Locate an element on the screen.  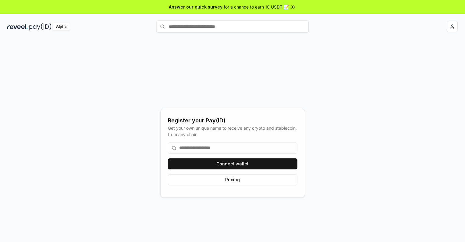
button: Connect wallet is located at coordinates (233, 164).